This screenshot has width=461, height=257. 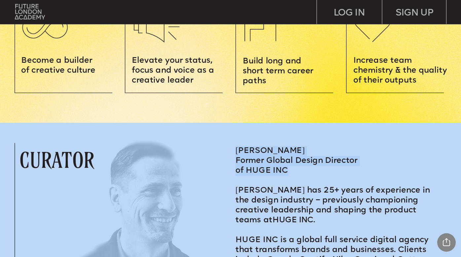 I want to click on img: upload-c195d102-87dd-44f7-b452-f953387b4252.png, so click(x=45, y=26).